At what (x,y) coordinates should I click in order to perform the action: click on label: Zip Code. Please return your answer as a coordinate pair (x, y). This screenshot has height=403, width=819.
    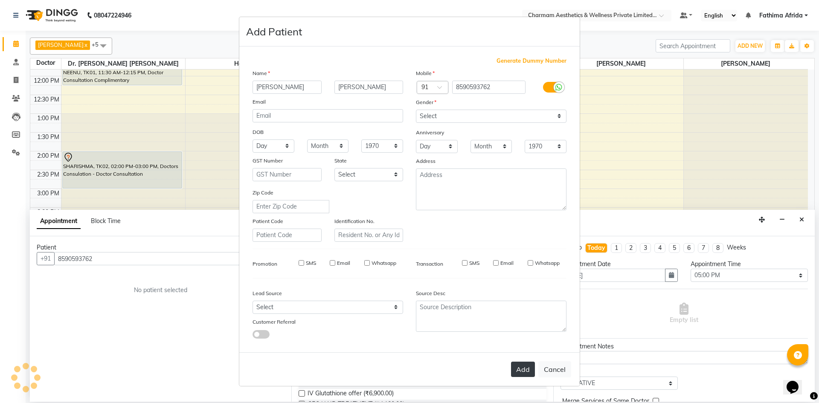
    Looking at the image, I should click on (263, 193).